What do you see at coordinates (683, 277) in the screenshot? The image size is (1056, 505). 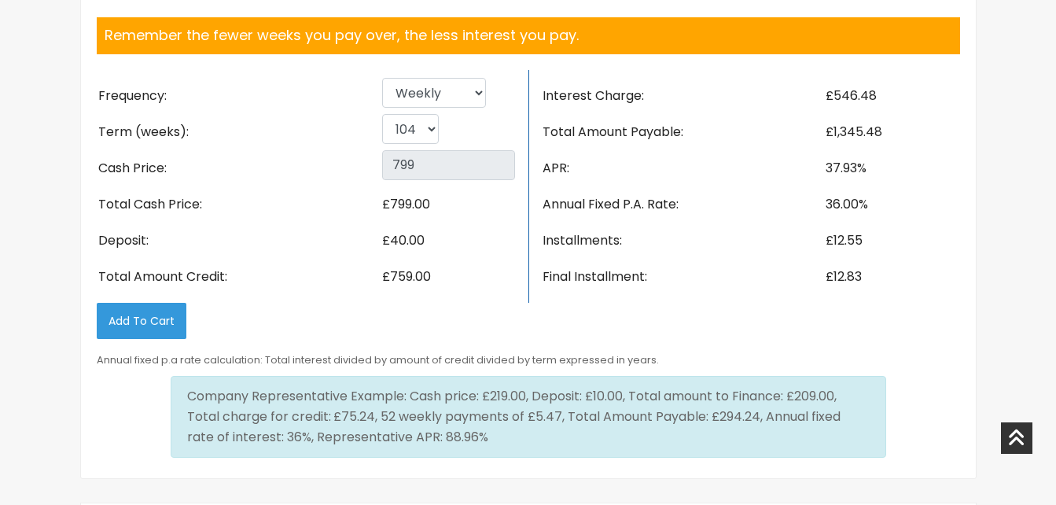 I see `li: Final Installment:` at bounding box center [683, 277].